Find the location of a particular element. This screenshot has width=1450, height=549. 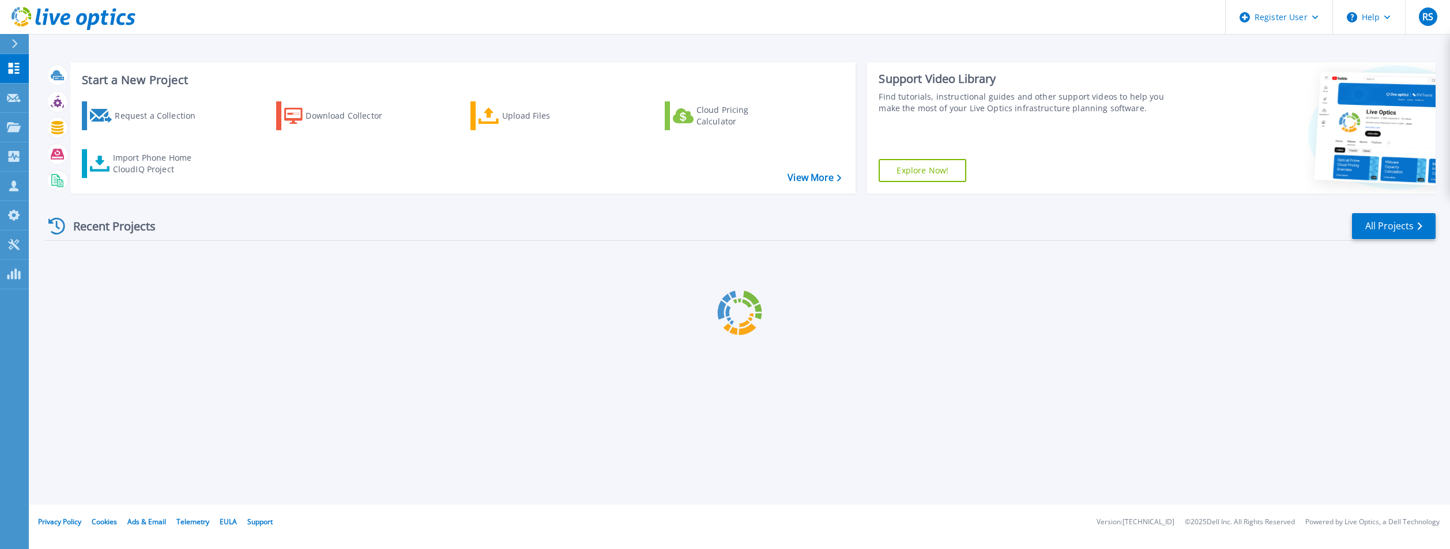

div: Request a Collection is located at coordinates (161, 116).